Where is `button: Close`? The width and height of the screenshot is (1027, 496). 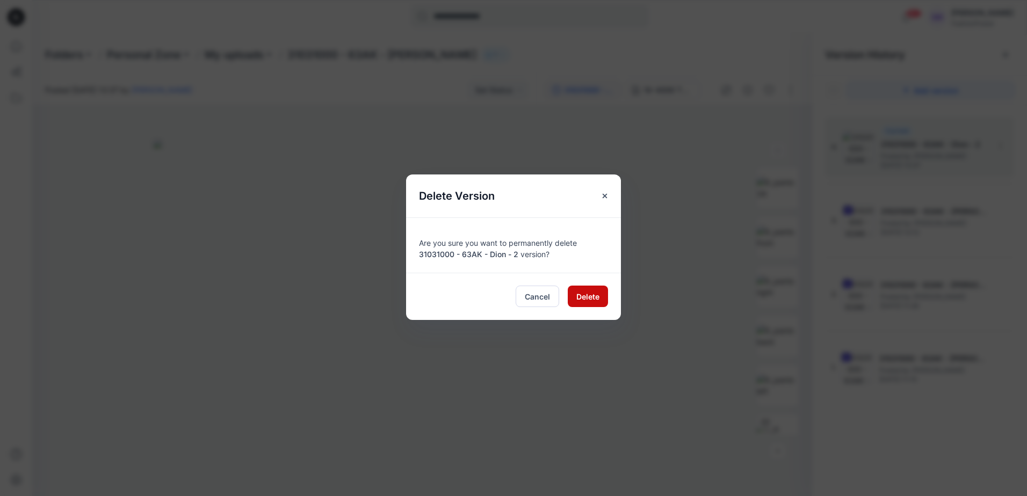 button: Close is located at coordinates (605, 196).